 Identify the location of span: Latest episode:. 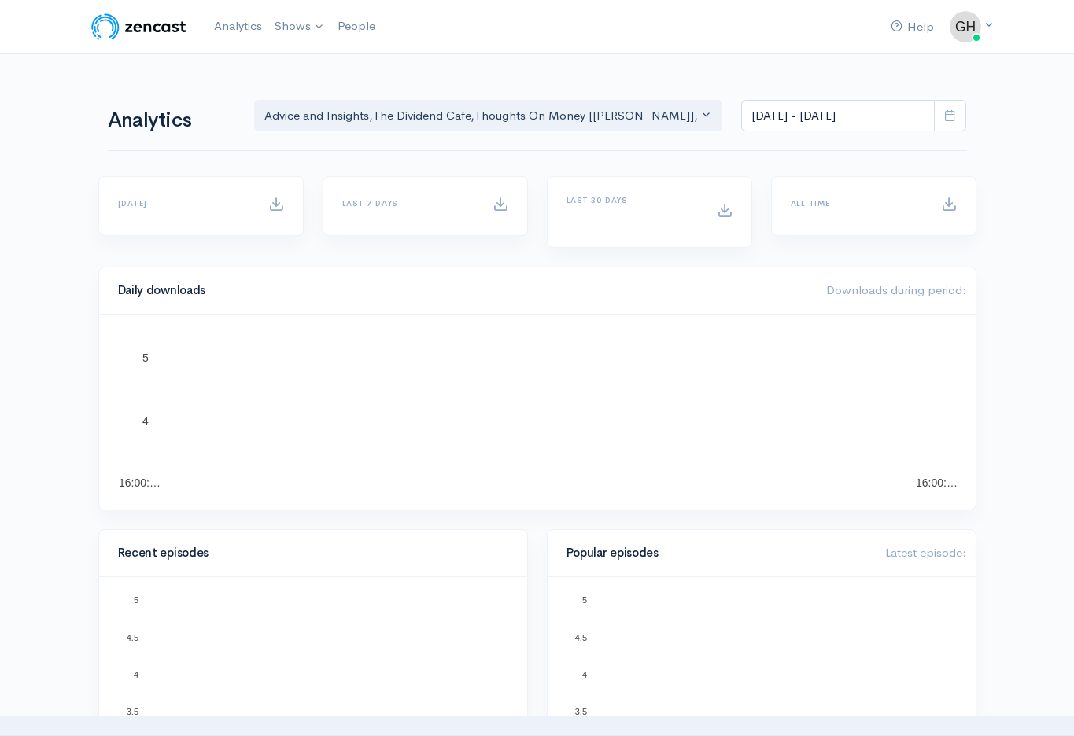
(925, 552).